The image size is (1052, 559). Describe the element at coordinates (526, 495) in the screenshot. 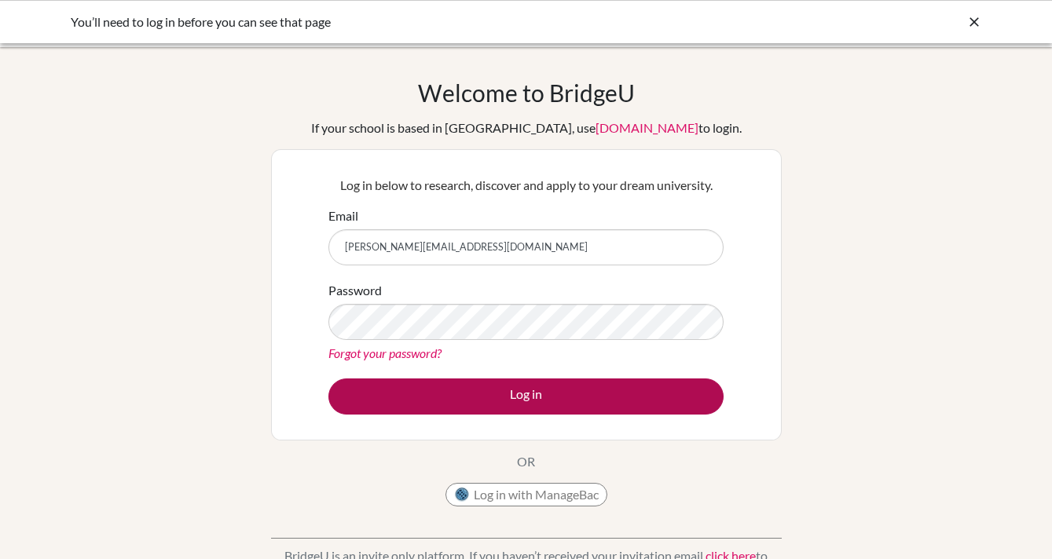

I see `button: Log in with ManageBac` at that location.